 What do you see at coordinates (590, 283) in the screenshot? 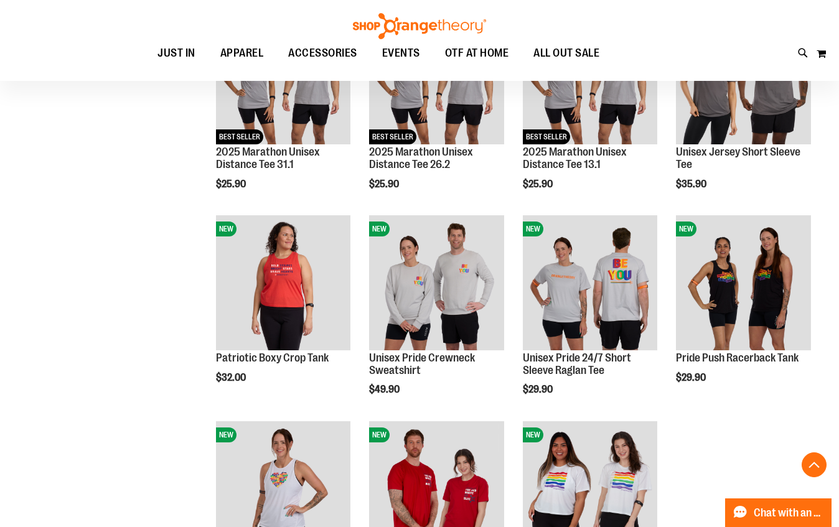
I see `img: Unisex Pride 24/7 Short Sleeve Raglan Tee` at bounding box center [590, 283].